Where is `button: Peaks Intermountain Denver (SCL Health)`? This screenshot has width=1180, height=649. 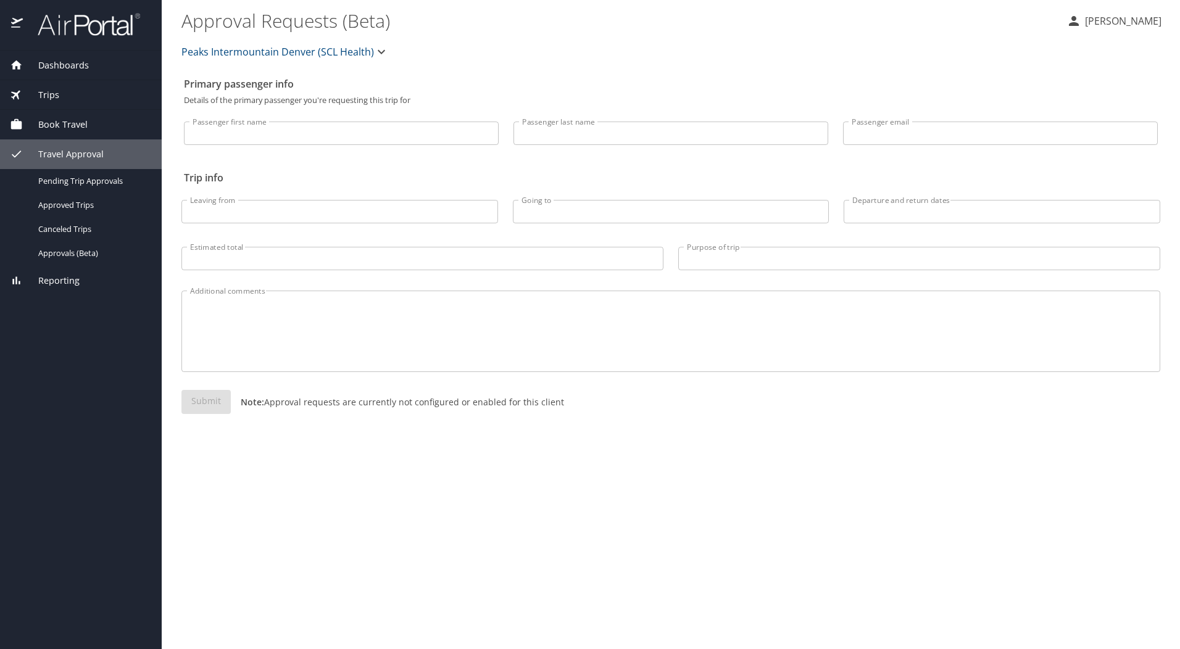
button: Peaks Intermountain Denver (SCL Health) is located at coordinates (285, 52).